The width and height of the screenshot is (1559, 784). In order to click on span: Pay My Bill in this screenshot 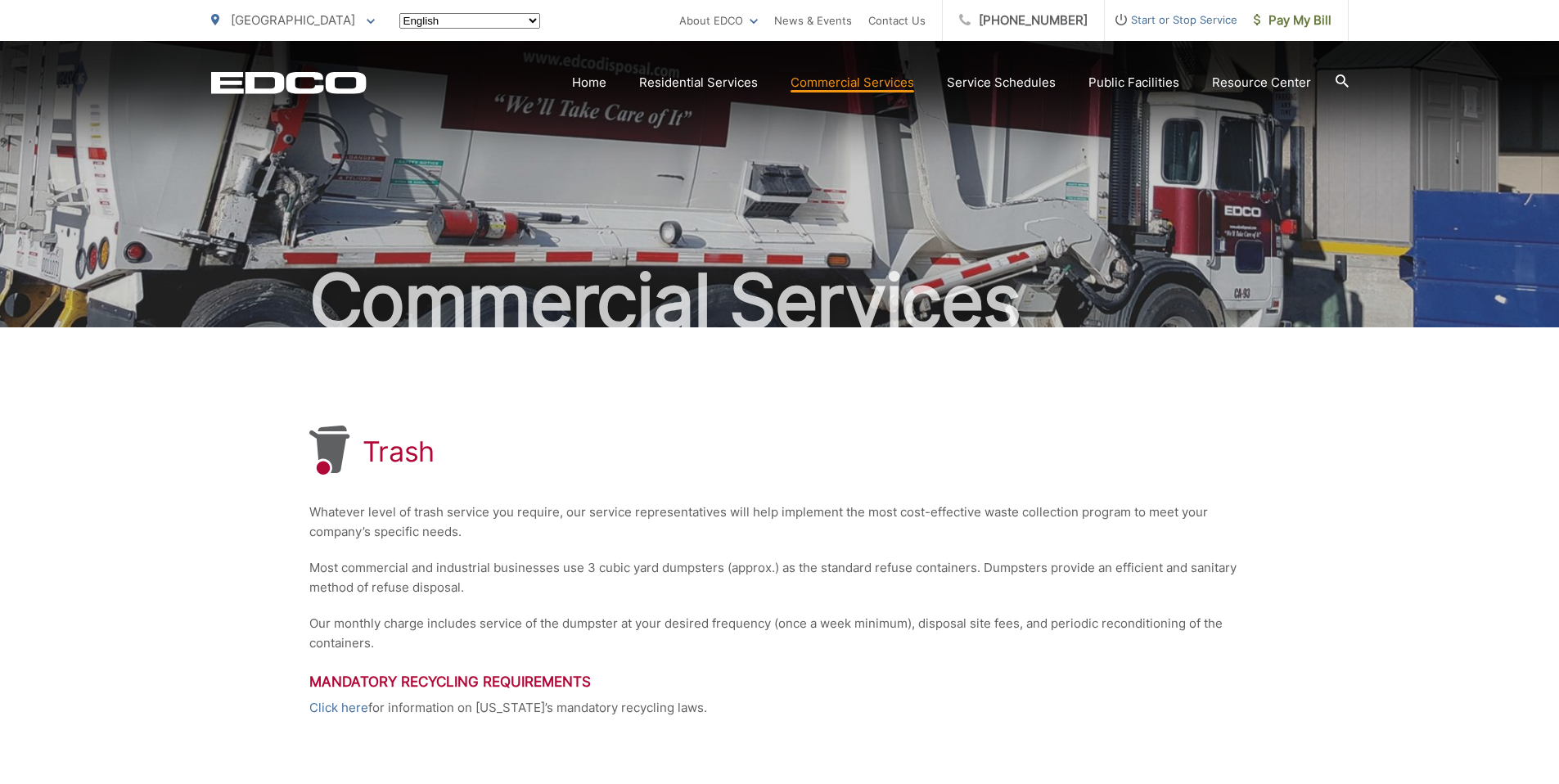, I will do `click(1292, 20)`.